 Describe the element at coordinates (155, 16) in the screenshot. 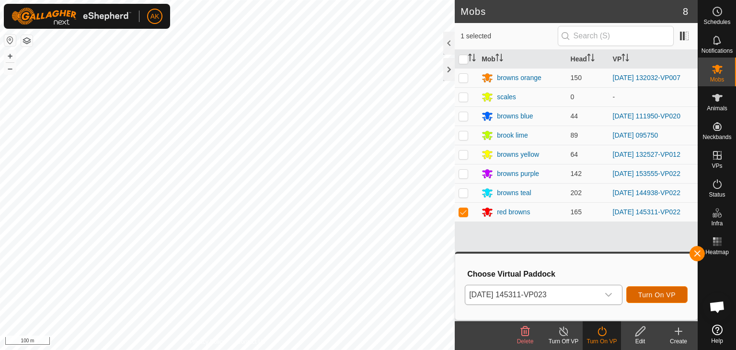

I see `span: AK` at that location.